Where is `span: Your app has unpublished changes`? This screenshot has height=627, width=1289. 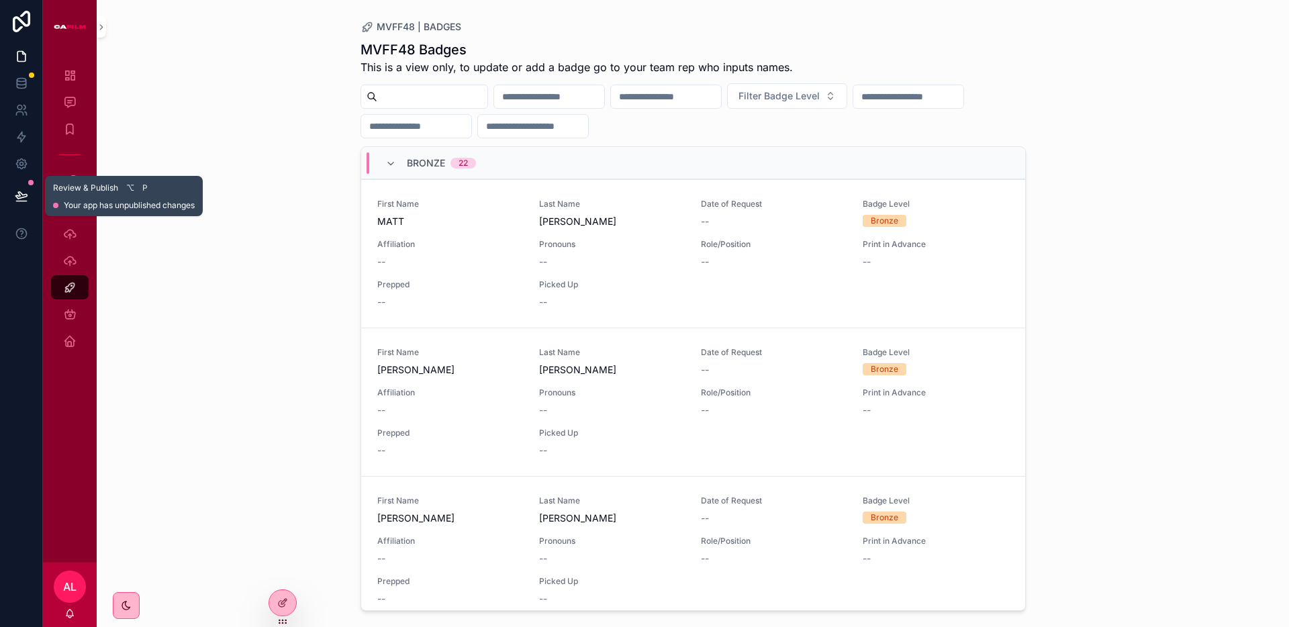
span: Your app has unpublished changes is located at coordinates (129, 205).